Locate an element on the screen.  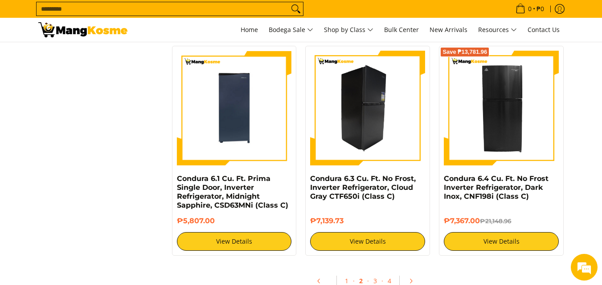
a: Shop by Class is located at coordinates (348, 30).